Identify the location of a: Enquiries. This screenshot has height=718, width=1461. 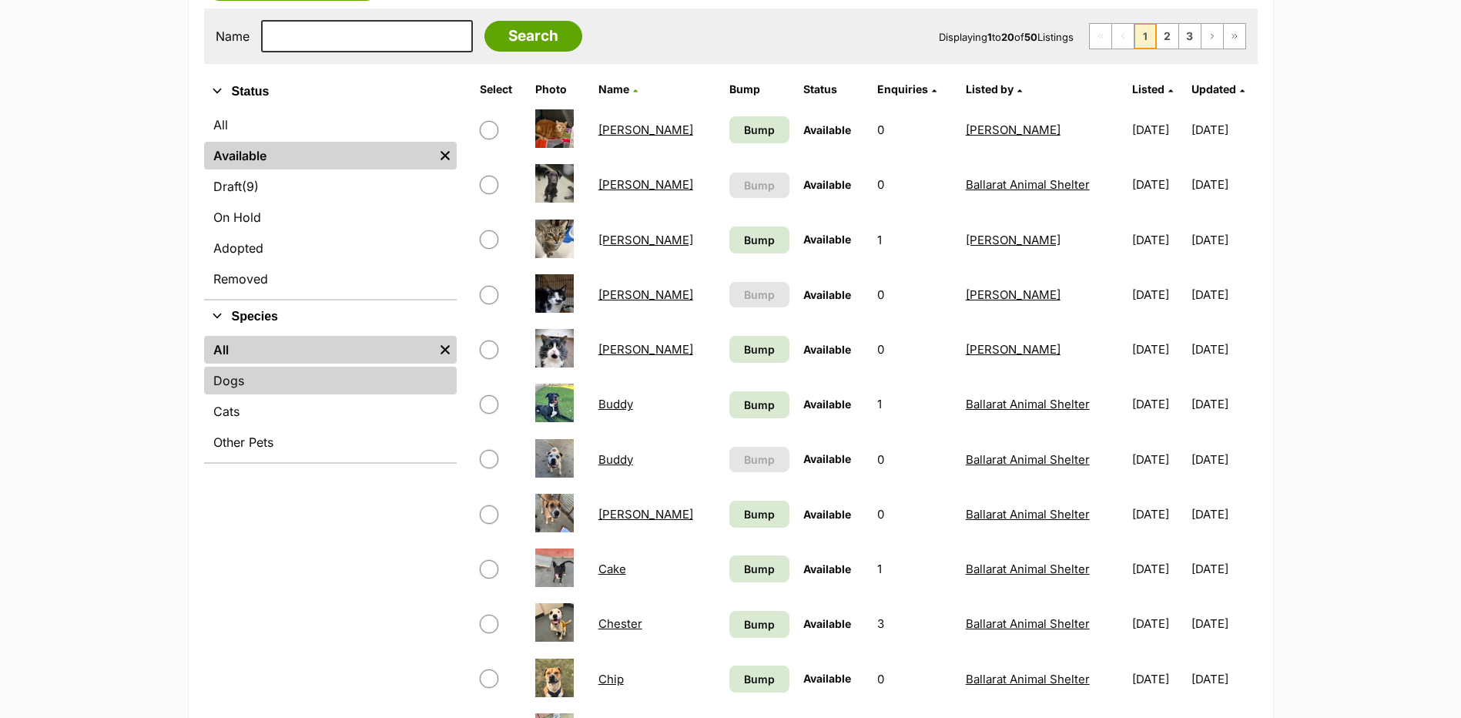
(907, 89).